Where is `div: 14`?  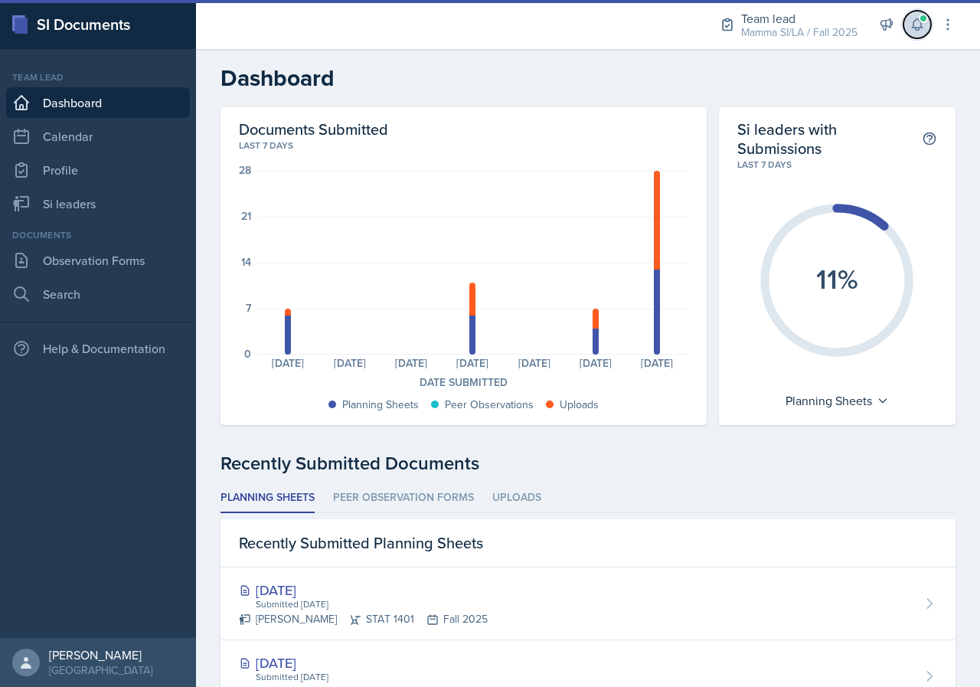 div: 14 is located at coordinates (246, 262).